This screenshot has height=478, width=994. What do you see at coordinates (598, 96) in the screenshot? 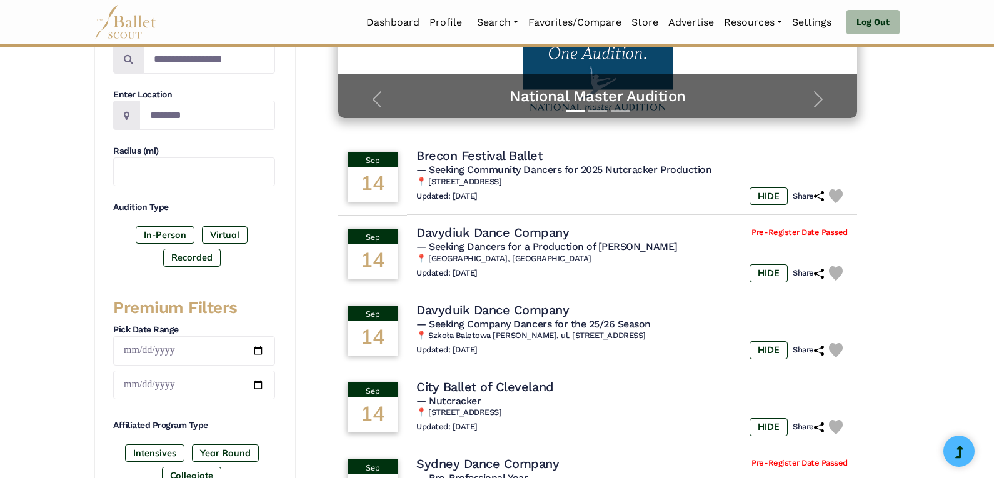
I see `a: National Master Audition` at bounding box center [598, 96].